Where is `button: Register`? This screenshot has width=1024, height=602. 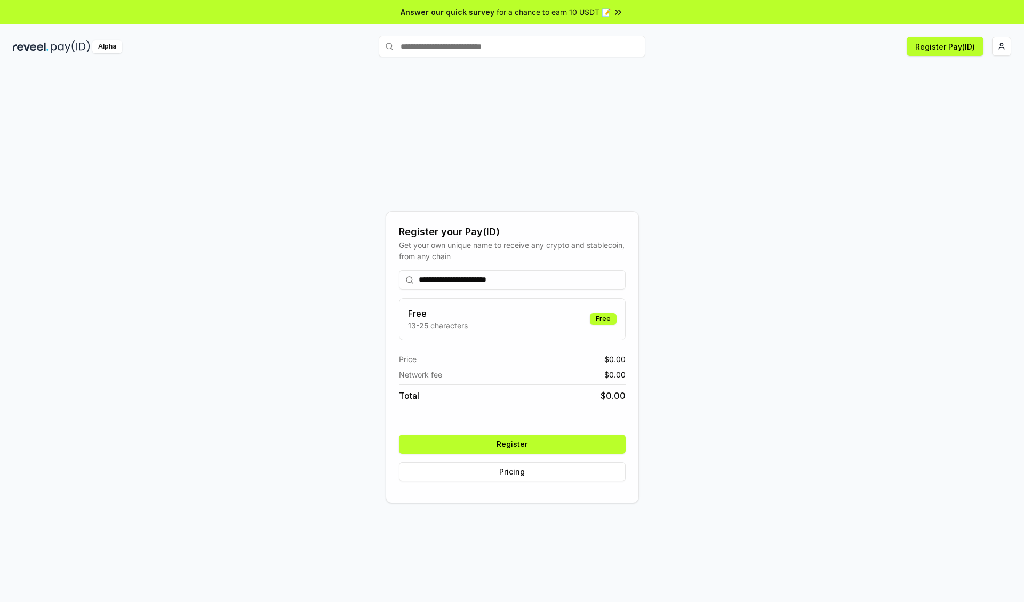
button: Register is located at coordinates (512, 444).